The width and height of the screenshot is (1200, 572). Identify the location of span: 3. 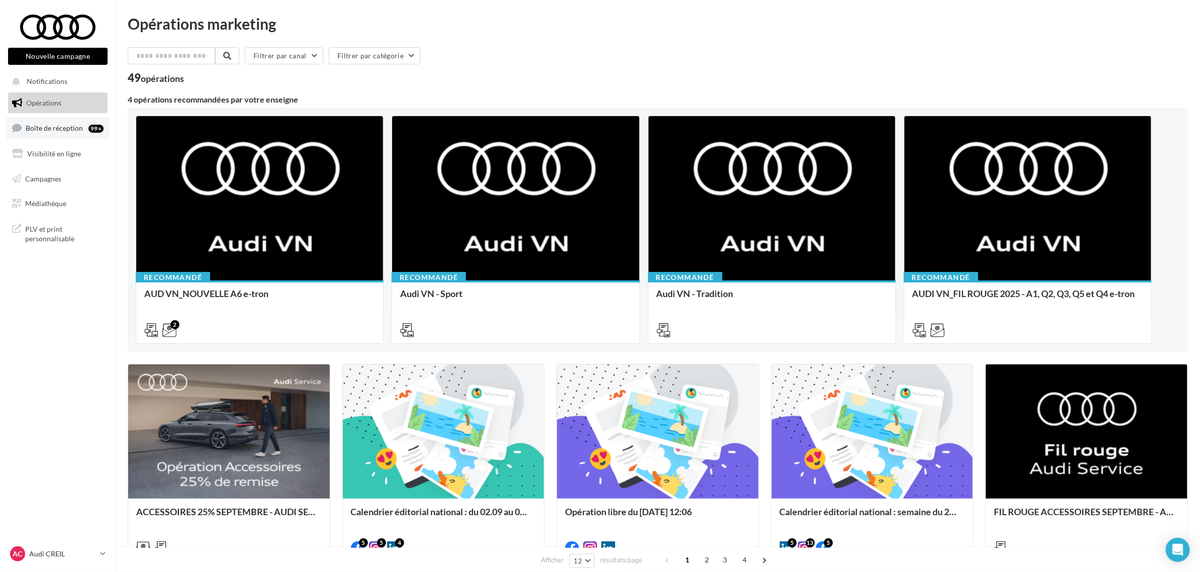
(725, 560).